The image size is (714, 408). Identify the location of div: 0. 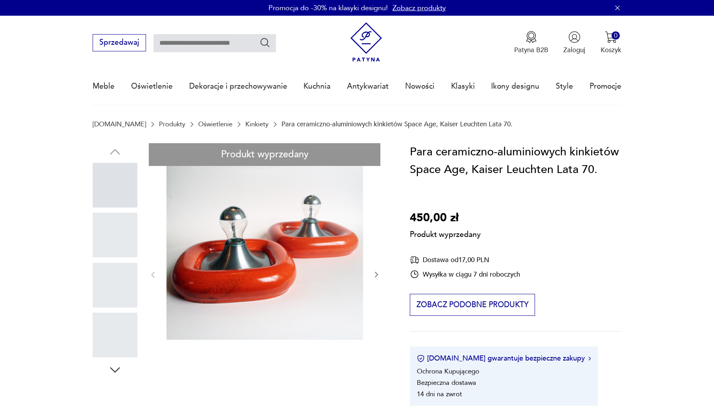
(615, 35).